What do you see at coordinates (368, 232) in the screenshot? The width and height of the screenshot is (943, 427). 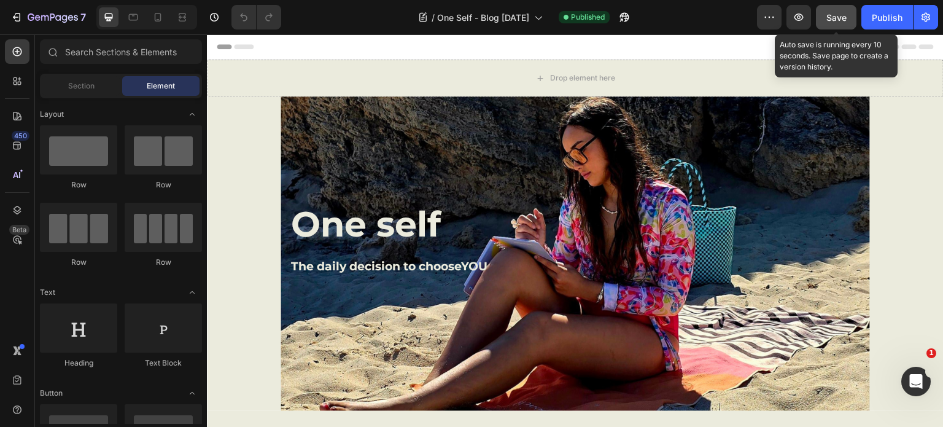 I see `p: The daily decision to choose` at bounding box center [368, 232].